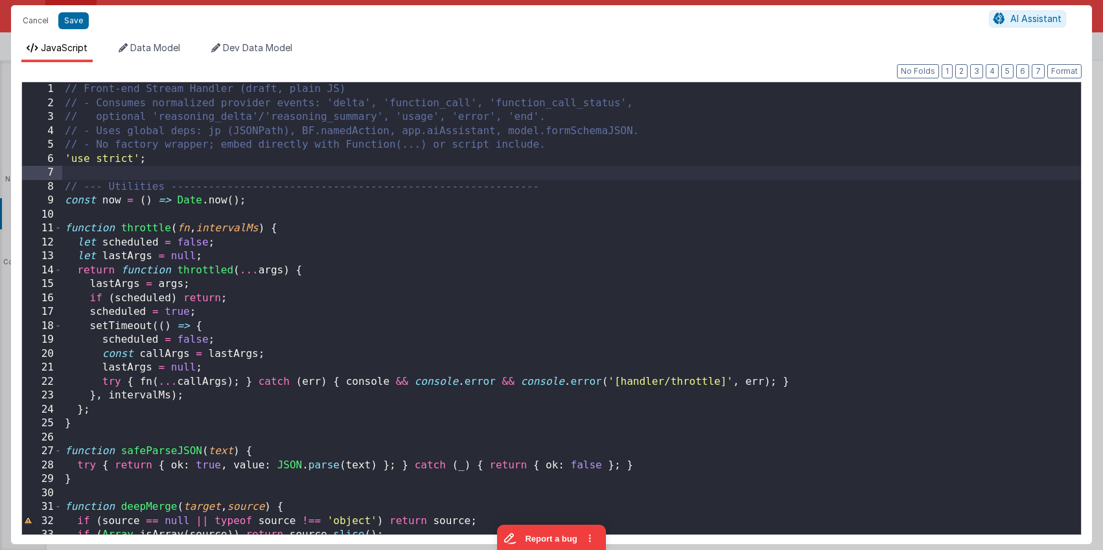 This screenshot has width=1103, height=550. I want to click on div: 25, so click(42, 424).